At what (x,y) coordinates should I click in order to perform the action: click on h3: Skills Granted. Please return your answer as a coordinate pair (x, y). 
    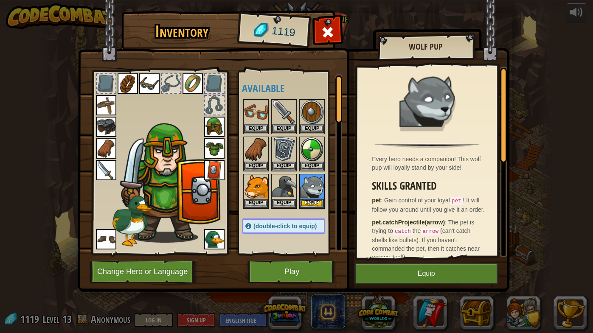
    Looking at the image, I should click on (428, 186).